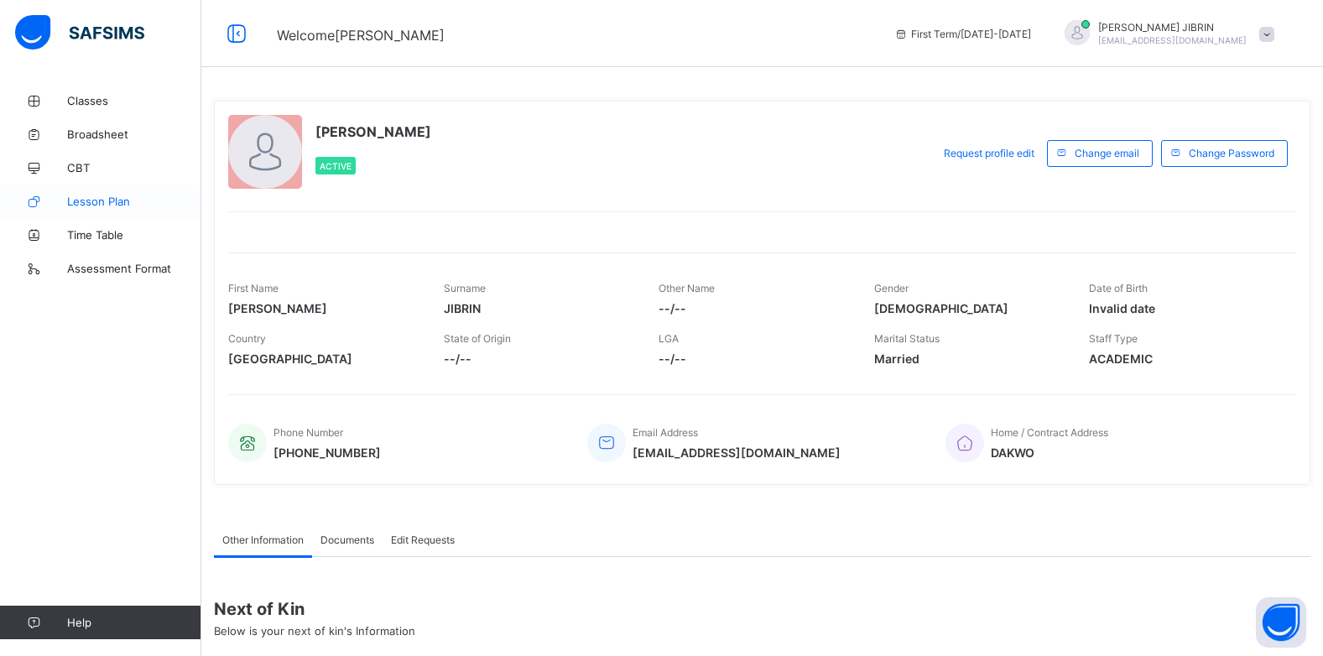  What do you see at coordinates (1118, 288) in the screenshot?
I see `span: Date of Birth` at bounding box center [1118, 288].